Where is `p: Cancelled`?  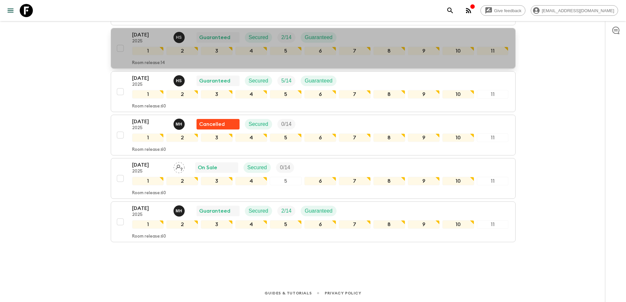
p: Cancelled is located at coordinates (212, 124).